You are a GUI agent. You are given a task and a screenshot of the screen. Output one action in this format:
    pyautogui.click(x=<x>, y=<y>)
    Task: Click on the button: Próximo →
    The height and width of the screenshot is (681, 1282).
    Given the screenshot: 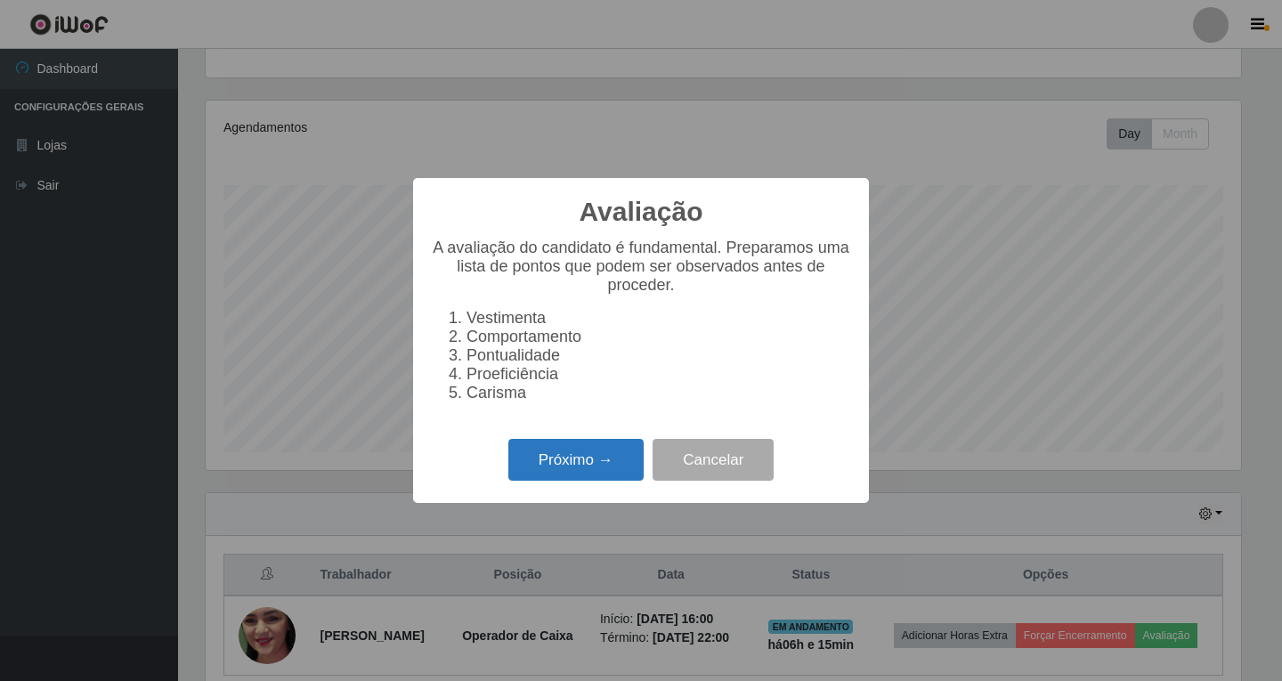 What is the action you would take?
    pyautogui.click(x=576, y=459)
    